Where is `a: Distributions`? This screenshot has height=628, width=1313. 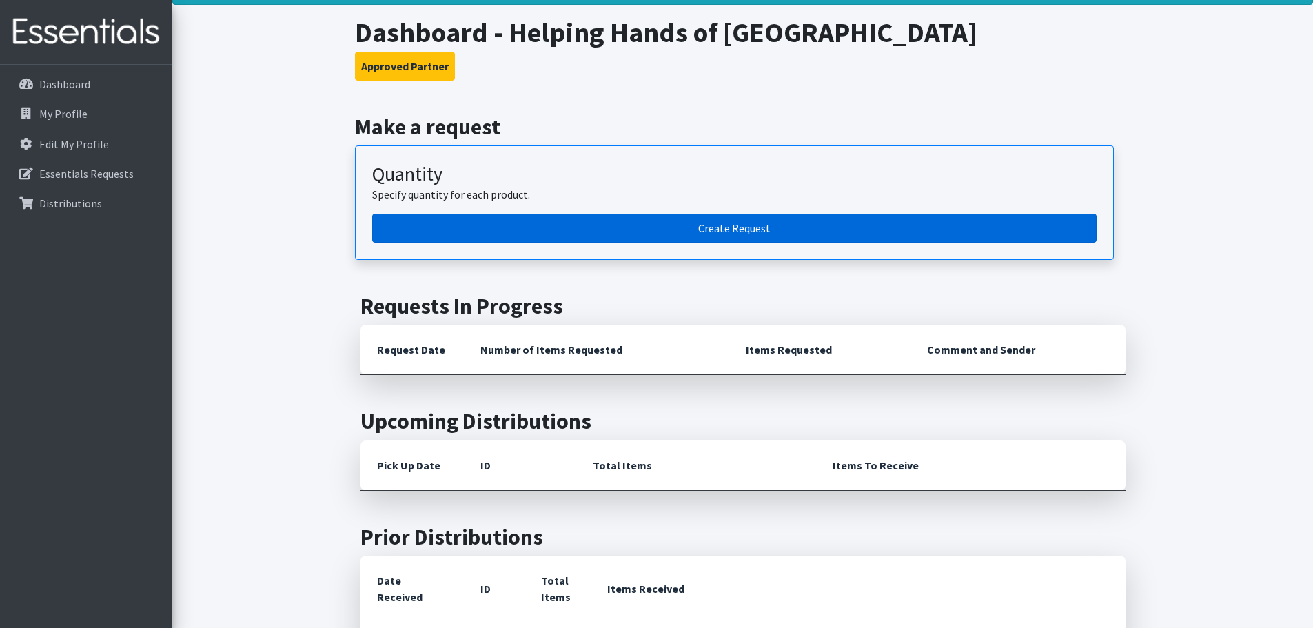 a: Distributions is located at coordinates (86, 203).